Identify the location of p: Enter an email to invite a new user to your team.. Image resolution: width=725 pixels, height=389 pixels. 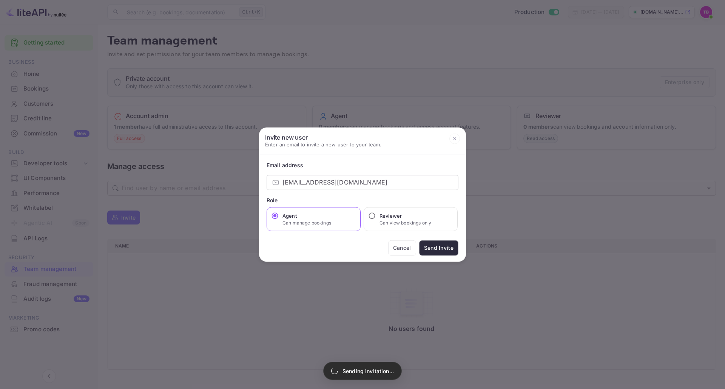
(323, 145).